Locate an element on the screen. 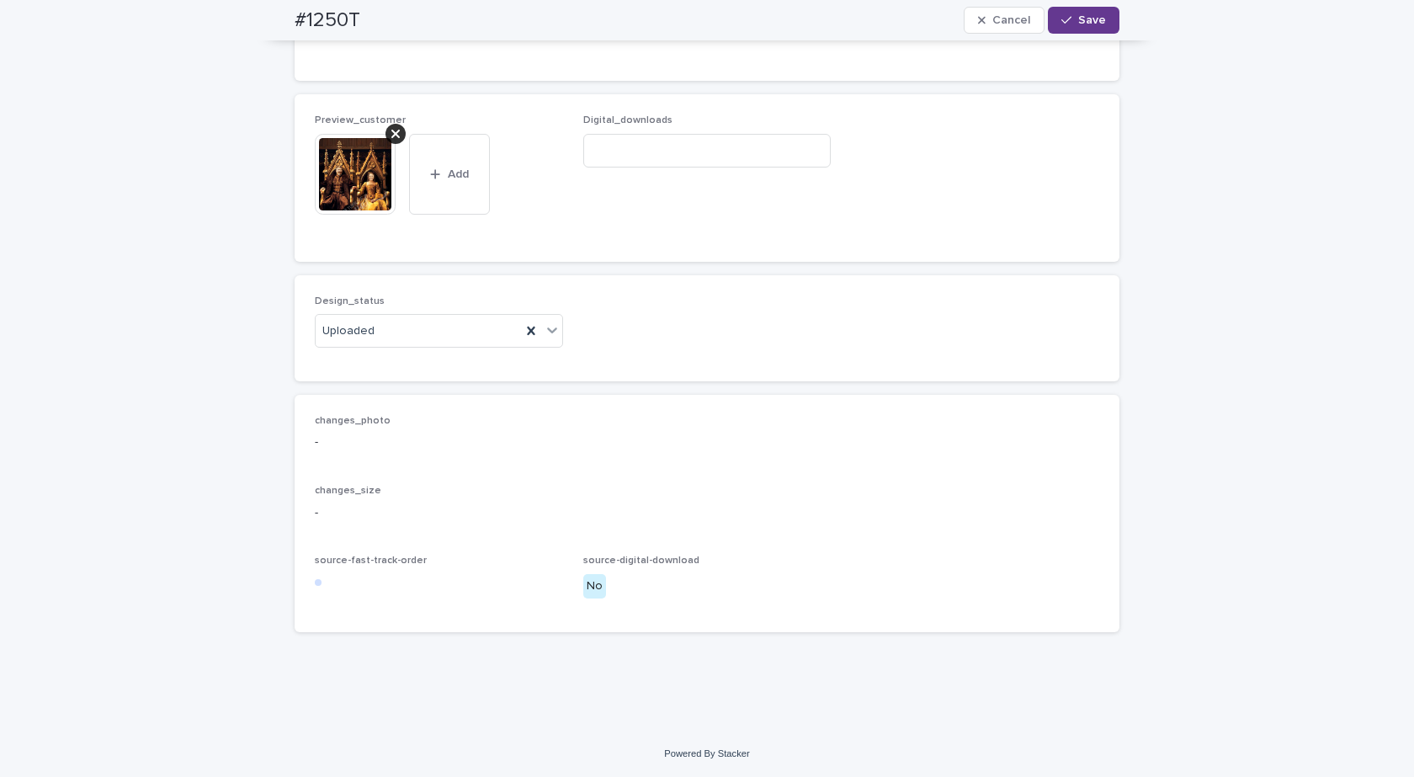  span: Design_status is located at coordinates (349, 301).